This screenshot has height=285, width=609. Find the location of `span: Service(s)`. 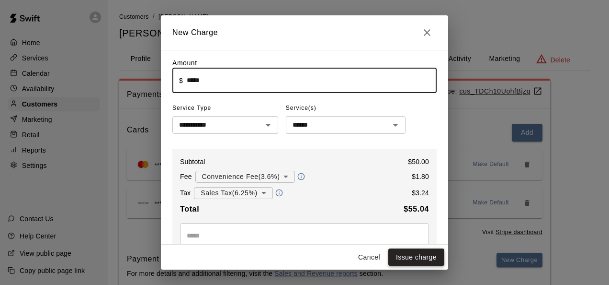

span: Service(s) is located at coordinates (301, 108).